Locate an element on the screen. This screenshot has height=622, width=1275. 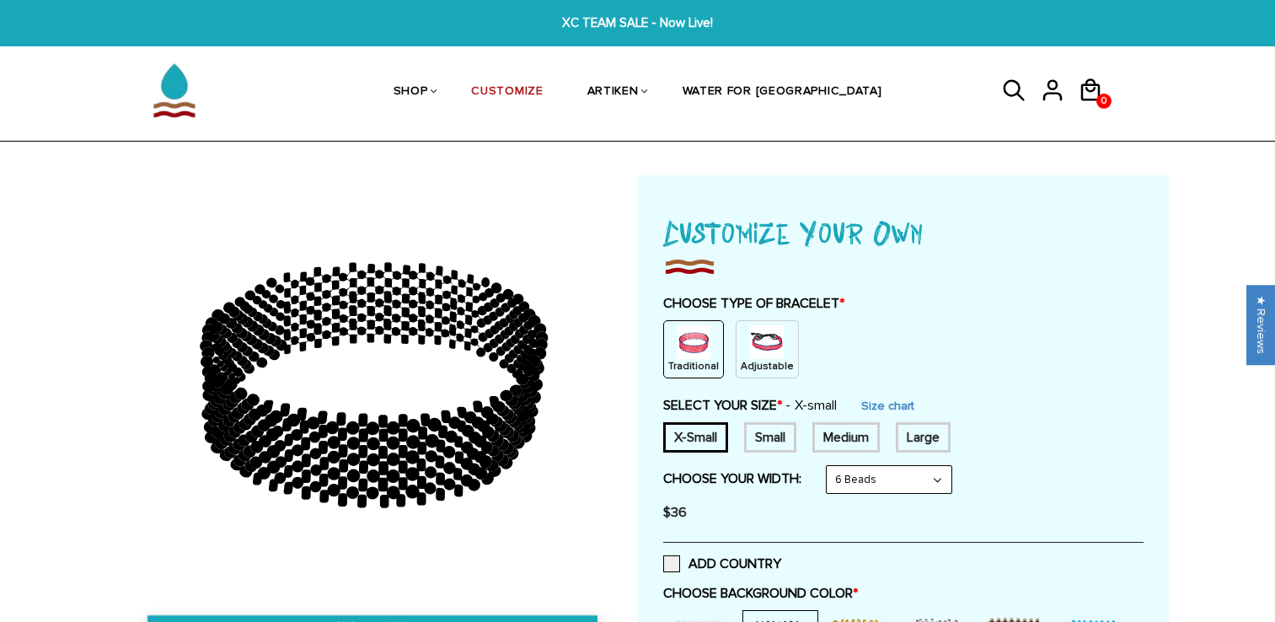
span: $36 is located at coordinates (675, 512).